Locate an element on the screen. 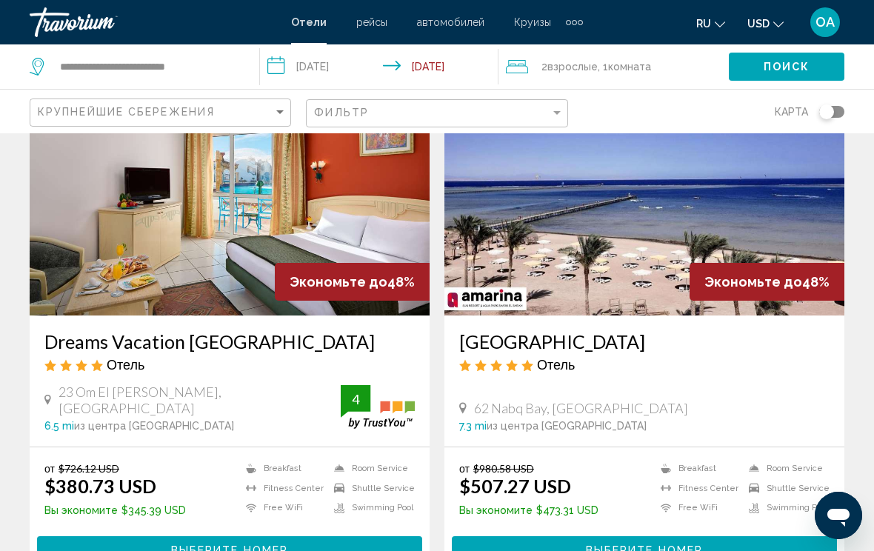 The image size is (874, 551). del: $980.58 USD is located at coordinates (504, 468).